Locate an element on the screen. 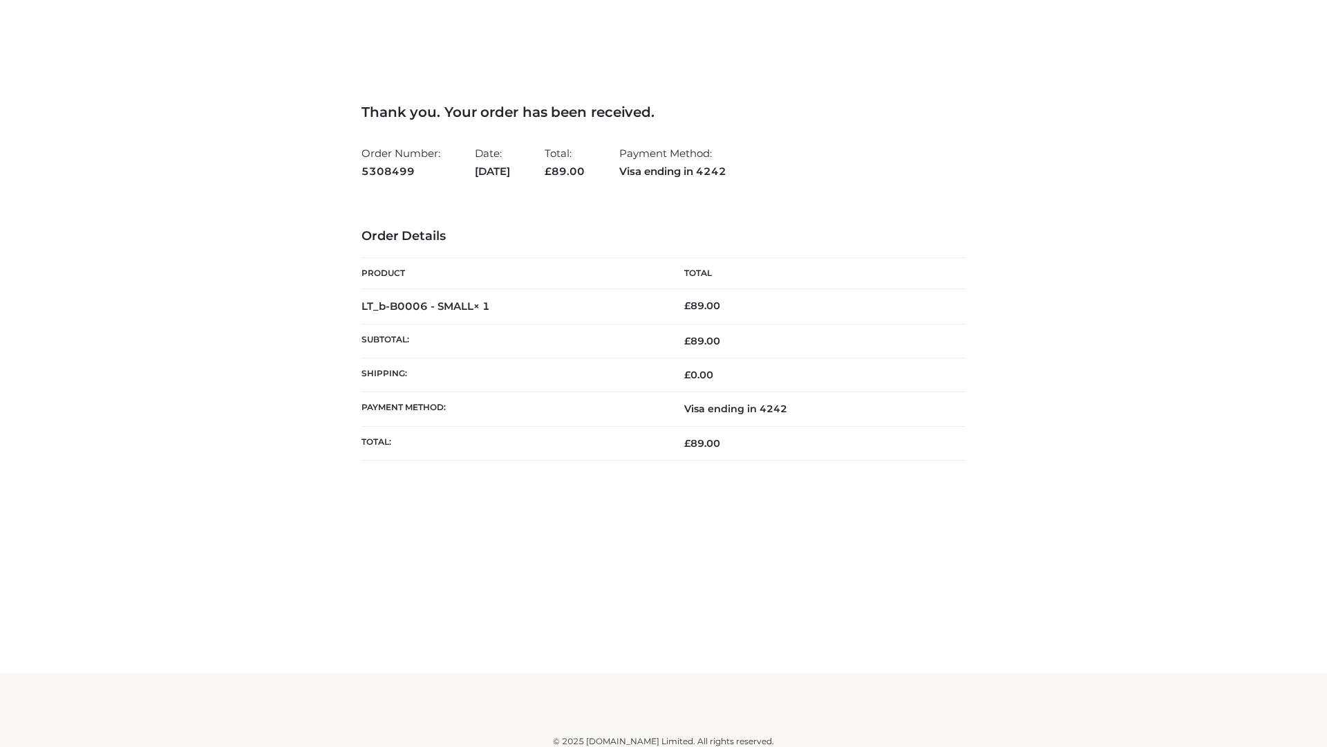  strong: LT_b-B0006 - SMALL is located at coordinates (426, 306).